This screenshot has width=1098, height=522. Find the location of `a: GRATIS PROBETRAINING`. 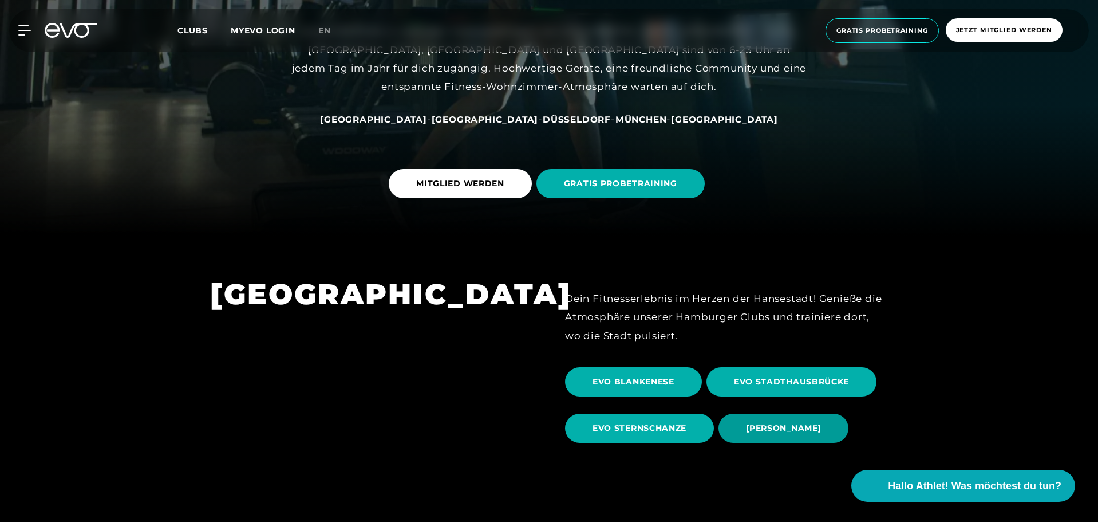

a: GRATIS PROBETRAINING is located at coordinates (623, 183).